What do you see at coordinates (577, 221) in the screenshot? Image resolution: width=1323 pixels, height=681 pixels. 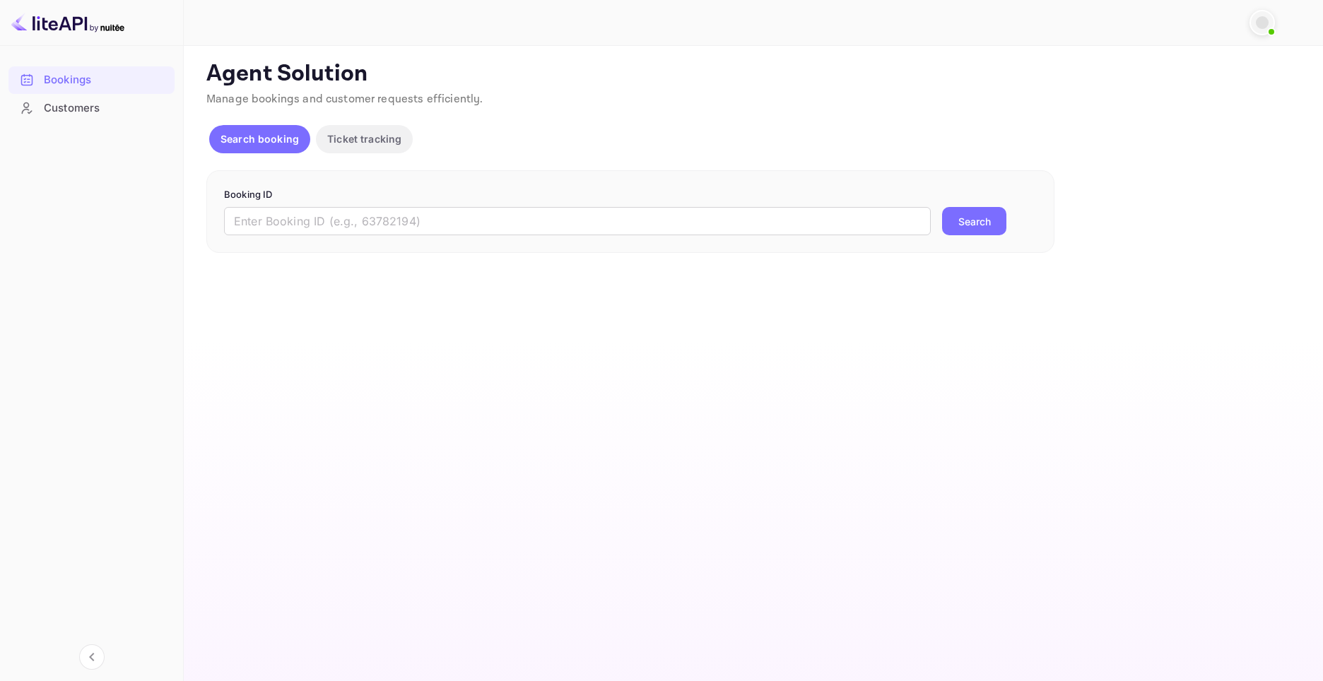 I see `input: Enter Booking ID (e.g., 63782194)` at bounding box center [577, 221].